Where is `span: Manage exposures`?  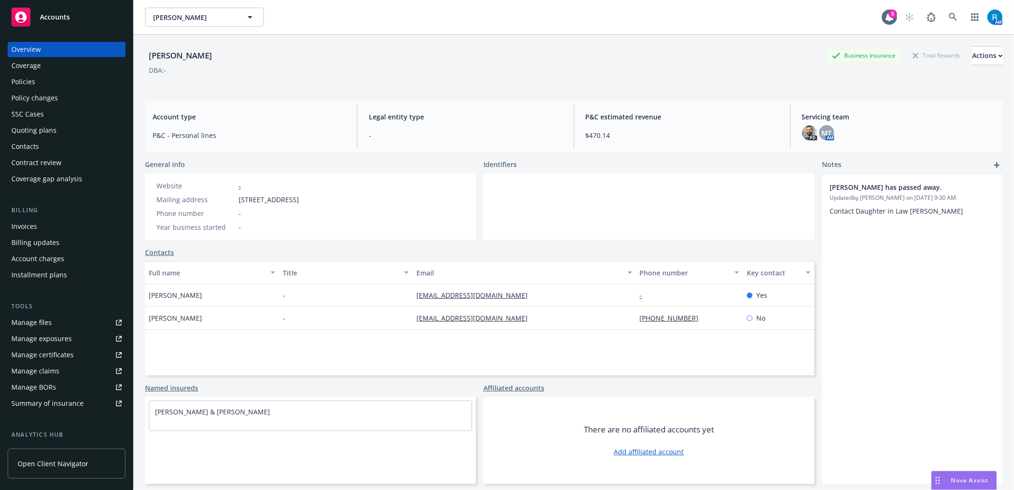 span: Manage exposures is located at coordinates (67, 339).